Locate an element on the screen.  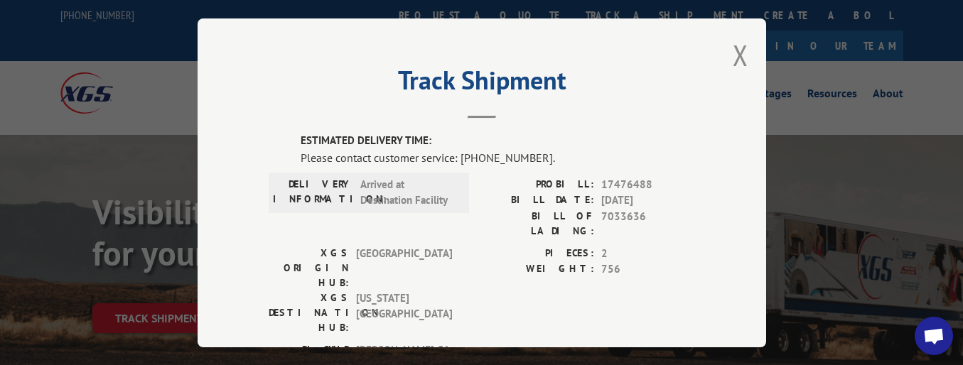
label: BILL DATE: is located at coordinates (538, 200).